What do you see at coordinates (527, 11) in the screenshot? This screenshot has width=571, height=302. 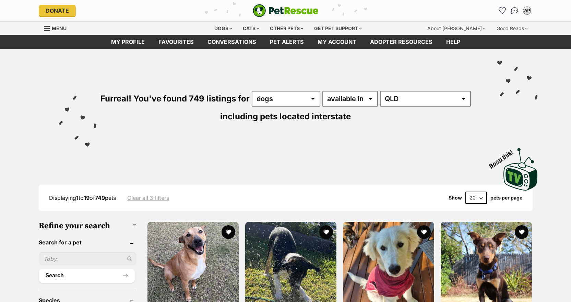 I see `button: My account` at bounding box center [527, 11].